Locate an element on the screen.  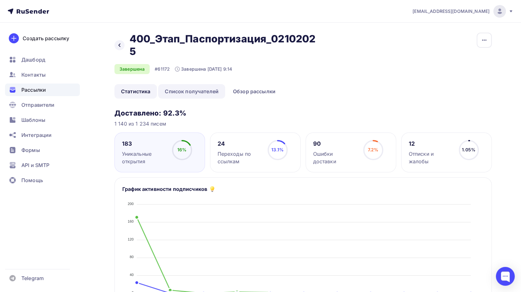
a: Шаблоны is located at coordinates (42, 120).